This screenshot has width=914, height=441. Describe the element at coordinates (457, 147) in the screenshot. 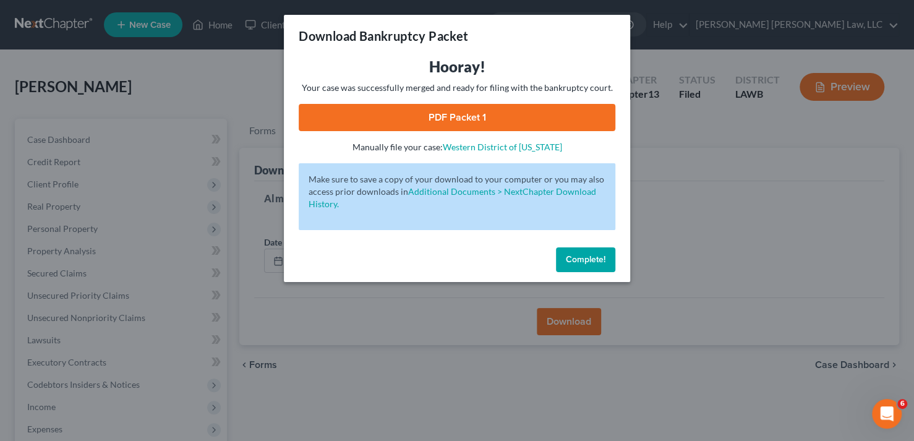

I see `p: Manually file your case:` at that location.